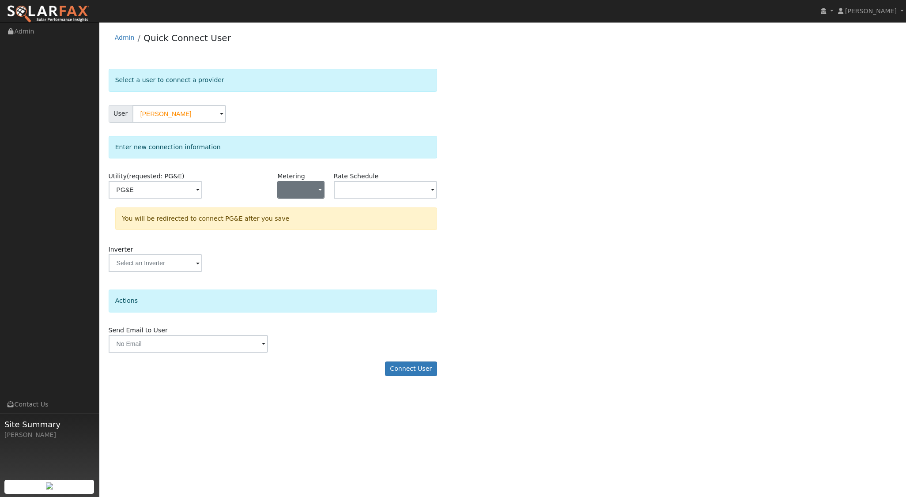 This screenshot has height=497, width=906. Describe the element at coordinates (48, 14) in the screenshot. I see `img: SolarFax` at that location.